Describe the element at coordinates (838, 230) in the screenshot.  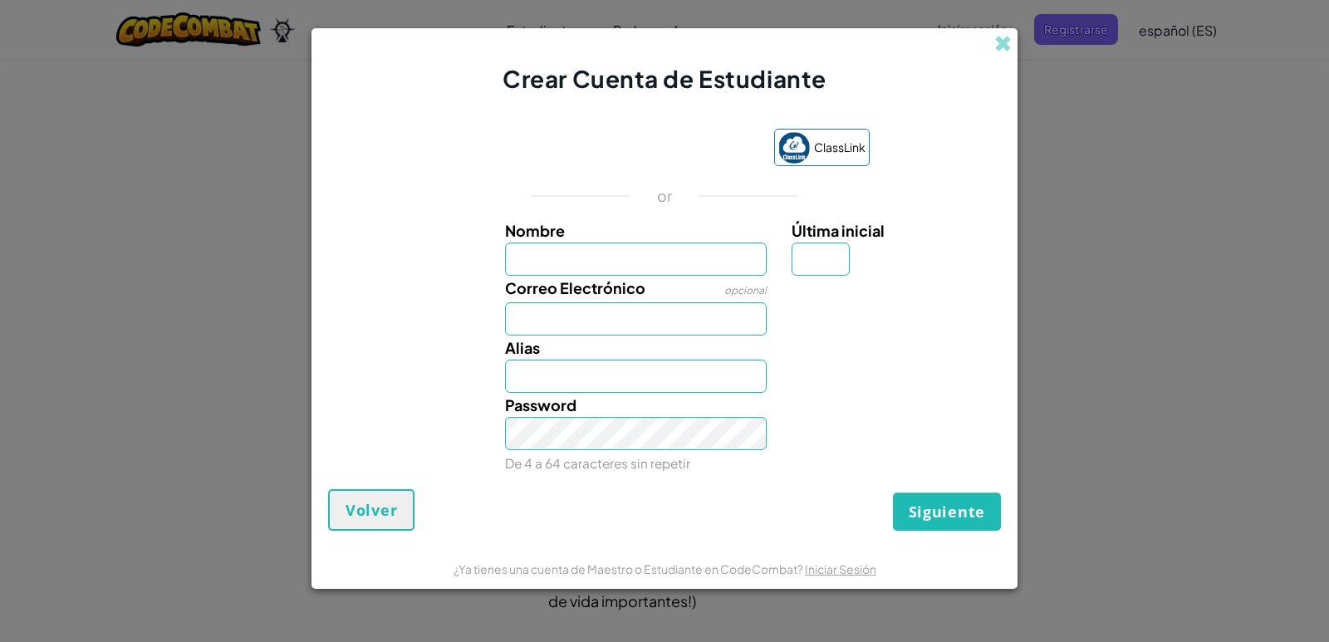
I see `span: Última inicial` at that location.